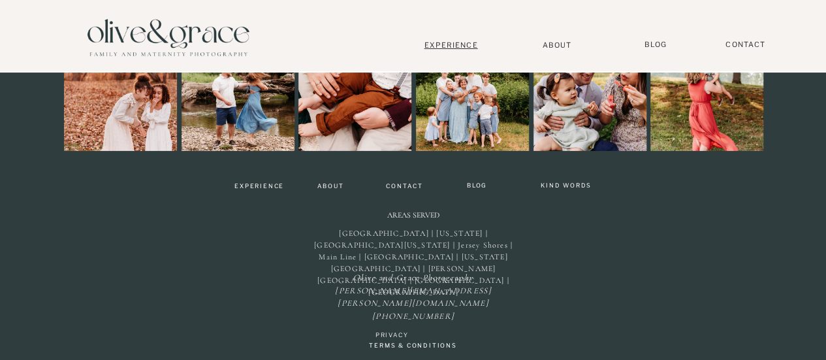  Describe the element at coordinates (413, 346) in the screenshot. I see `p: TERMS & CONDITIONS` at that location.